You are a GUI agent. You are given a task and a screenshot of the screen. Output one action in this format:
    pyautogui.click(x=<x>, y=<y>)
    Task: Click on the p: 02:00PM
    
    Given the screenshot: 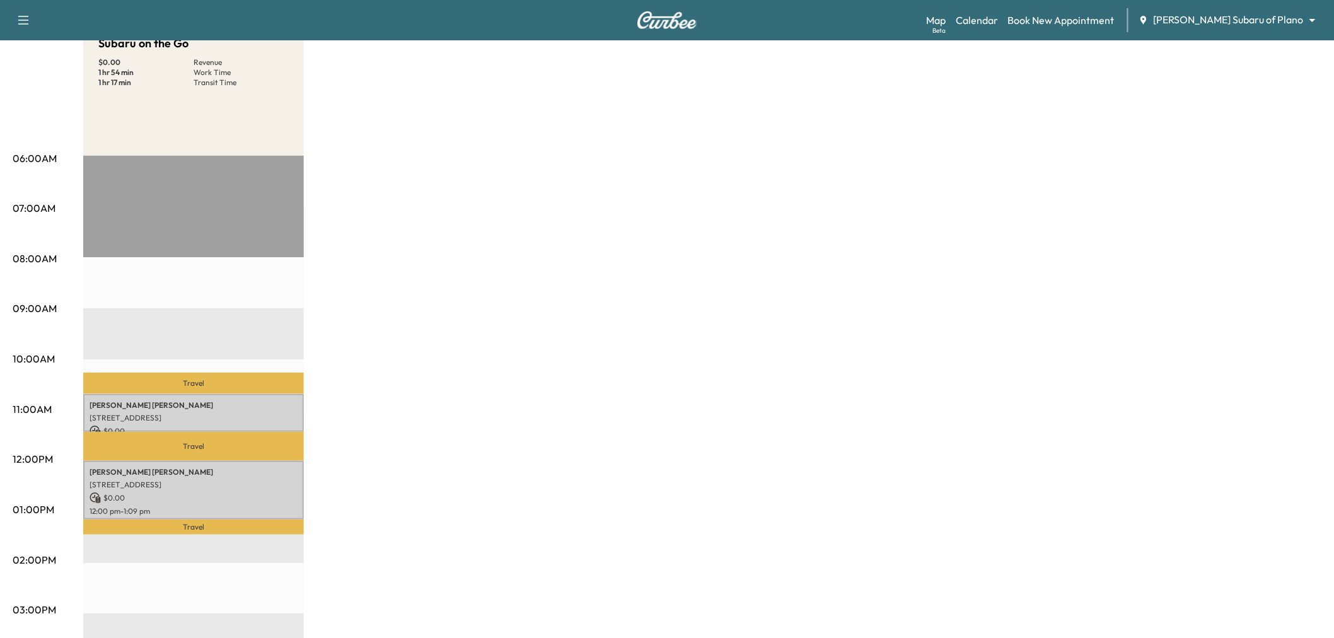 What is the action you would take?
    pyautogui.click(x=34, y=560)
    